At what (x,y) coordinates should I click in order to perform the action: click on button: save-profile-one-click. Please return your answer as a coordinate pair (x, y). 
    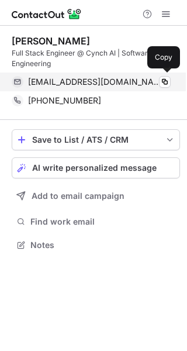
    Looking at the image, I should click on (96, 140).